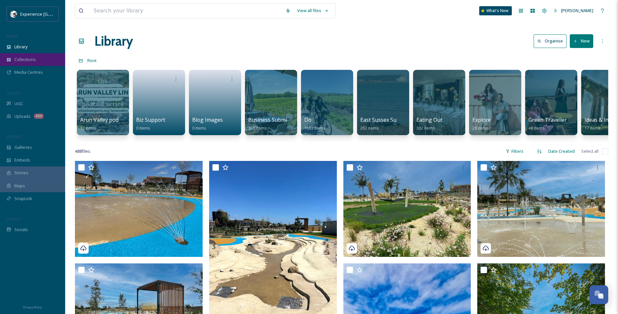 The image size is (618, 314). I want to click on span: East Sussex Summer photo shoot (copyright free), so click(421, 120).